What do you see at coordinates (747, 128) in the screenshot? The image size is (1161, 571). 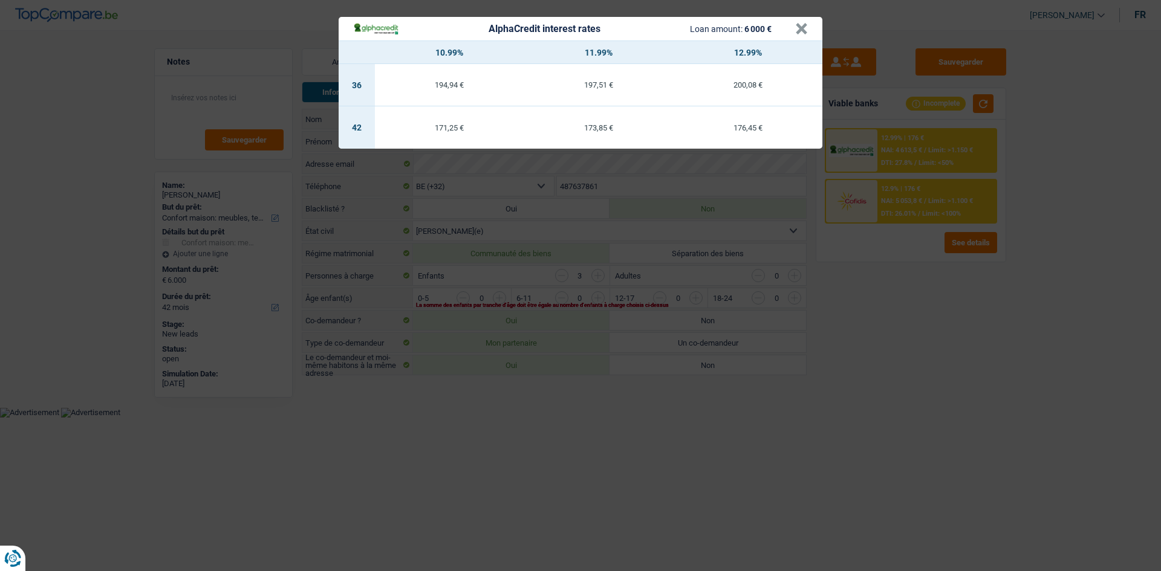 I see `div: 176,45 €` at bounding box center [747, 128].